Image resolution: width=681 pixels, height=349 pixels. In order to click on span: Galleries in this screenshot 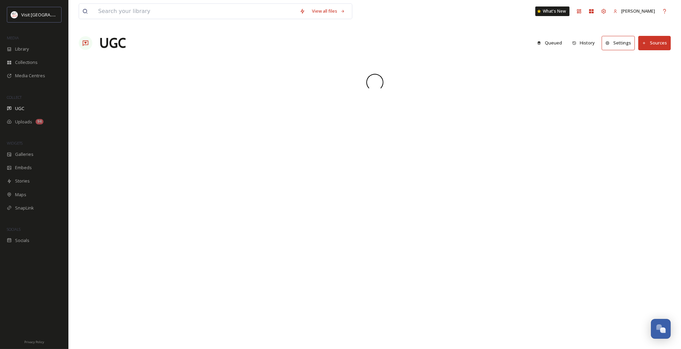, I will do `click(24, 154)`.